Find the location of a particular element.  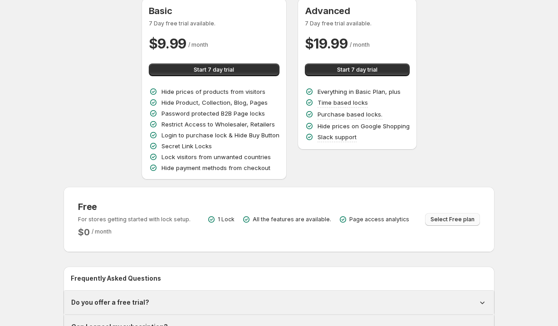

h3: Basic is located at coordinates (214, 11).